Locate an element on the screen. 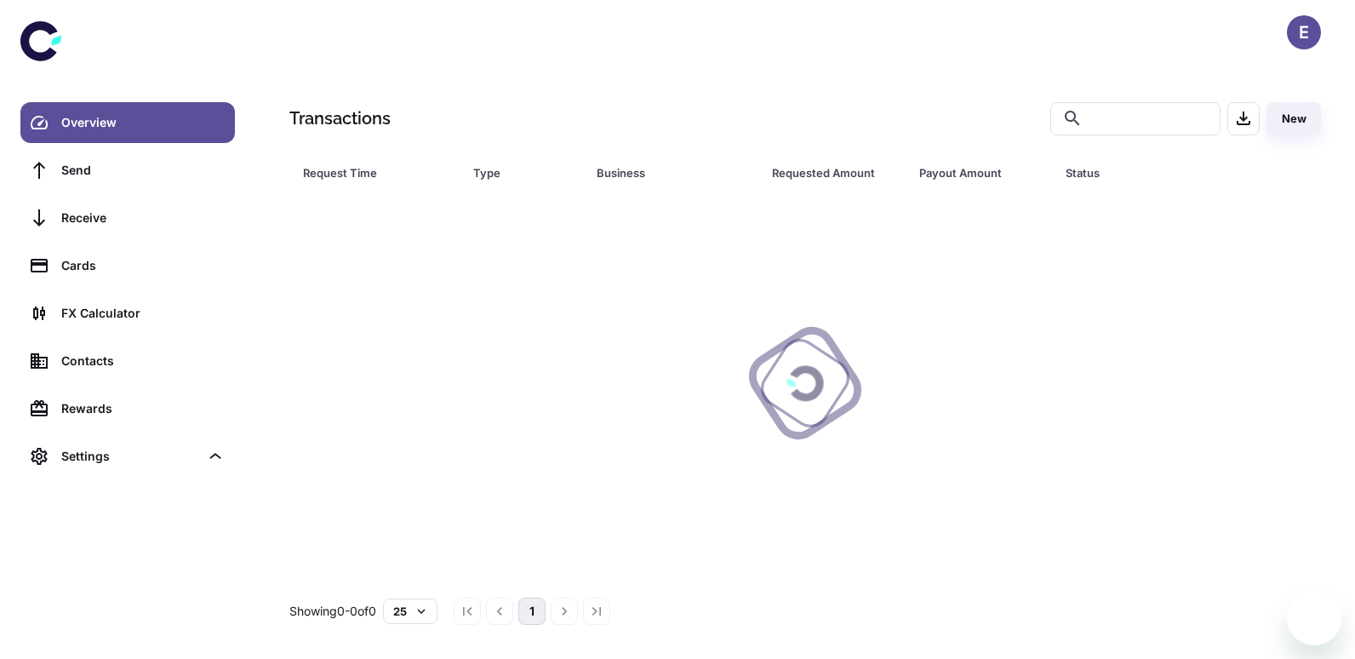  a: FX Calculator is located at coordinates (128, 313).